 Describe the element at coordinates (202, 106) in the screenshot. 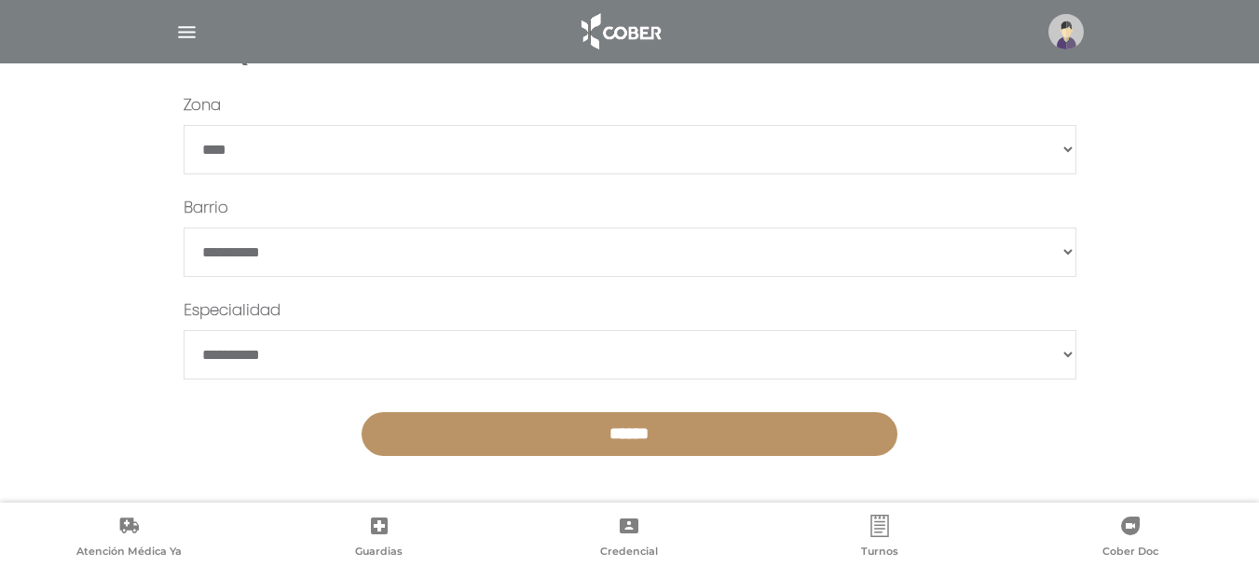

I see `label: Zona` at that location.